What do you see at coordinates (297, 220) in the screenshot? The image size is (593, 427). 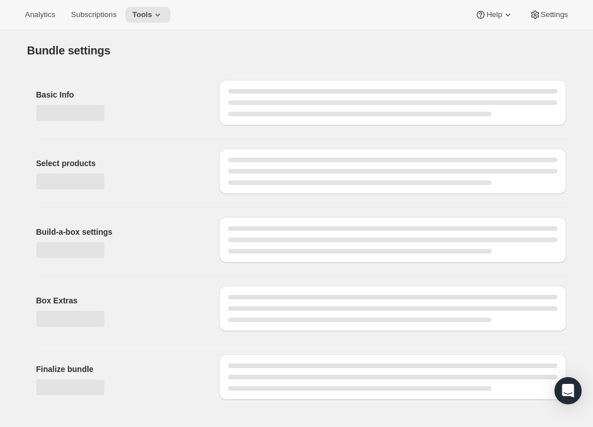 I see `div: Page loading` at bounding box center [297, 220].